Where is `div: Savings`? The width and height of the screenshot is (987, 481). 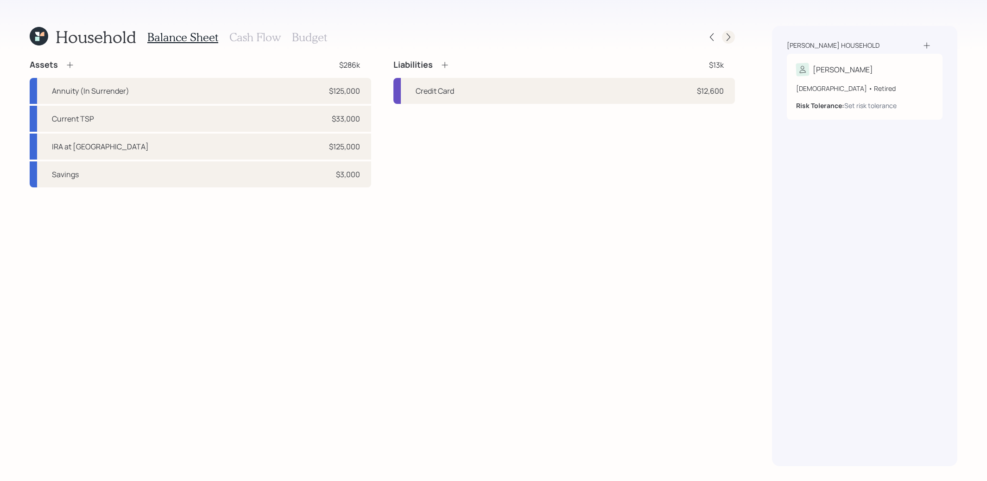 div: Savings is located at coordinates (65, 174).